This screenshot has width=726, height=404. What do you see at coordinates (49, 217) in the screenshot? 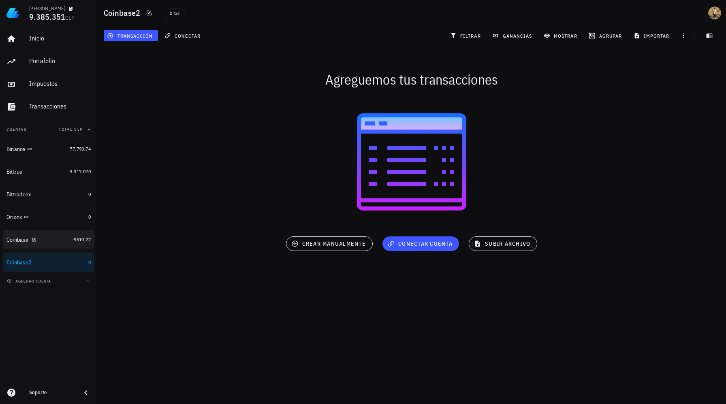
I see `a: Orionx 0` at bounding box center [49, 217].